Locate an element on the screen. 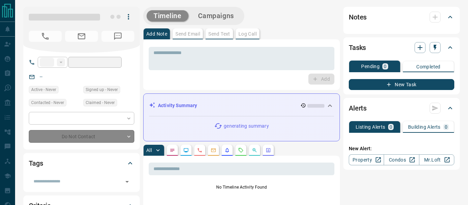 This screenshot has width=468, height=205. p: New Alert: is located at coordinates (402, 149).